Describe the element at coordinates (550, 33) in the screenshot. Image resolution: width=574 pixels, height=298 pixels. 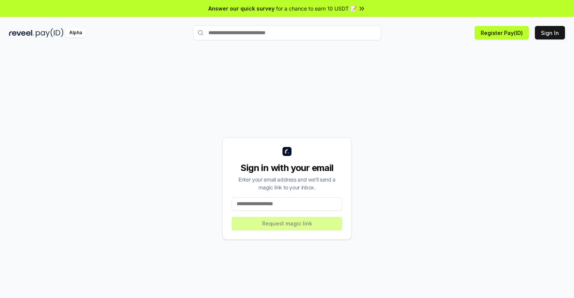
I see `button: Sign In` at that location.